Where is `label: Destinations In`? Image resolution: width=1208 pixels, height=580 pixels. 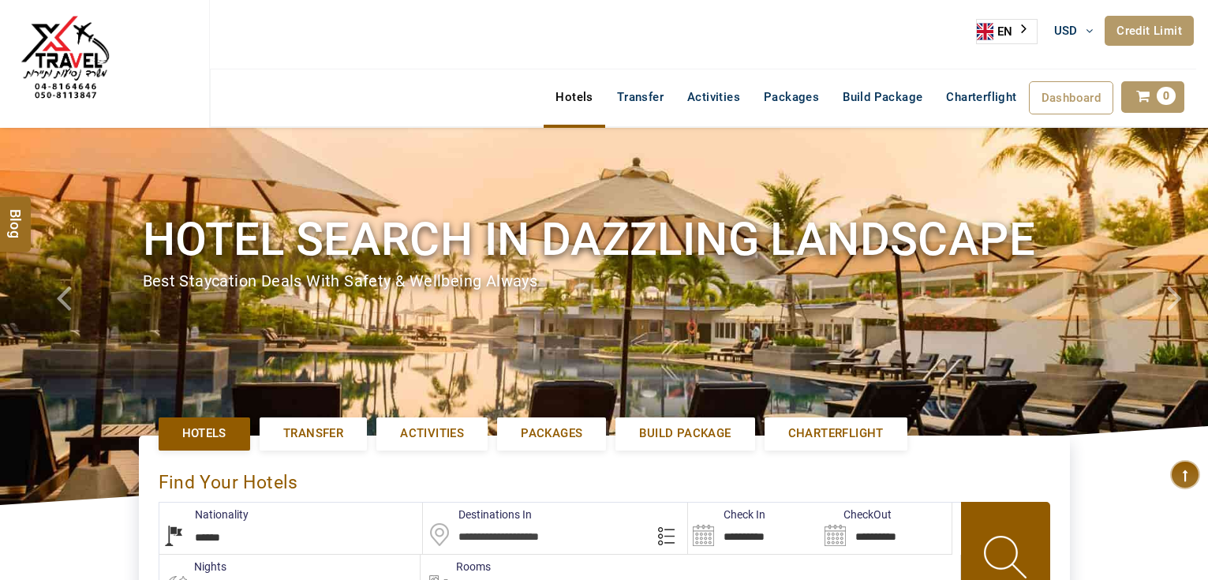
label: Destinations In is located at coordinates (477, 514).